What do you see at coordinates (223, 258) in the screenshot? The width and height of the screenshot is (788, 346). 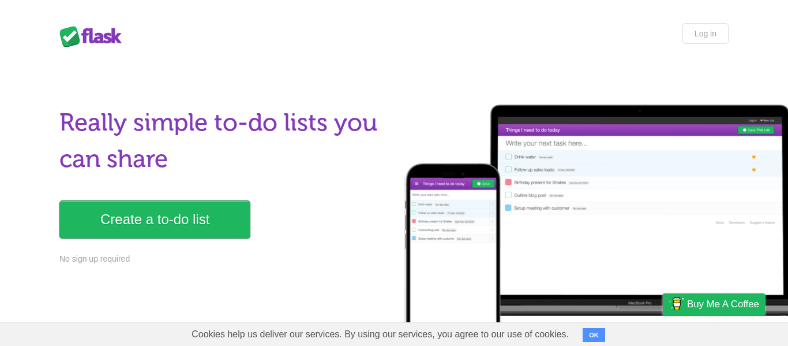 I see `p: No sign up required` at bounding box center [223, 258].